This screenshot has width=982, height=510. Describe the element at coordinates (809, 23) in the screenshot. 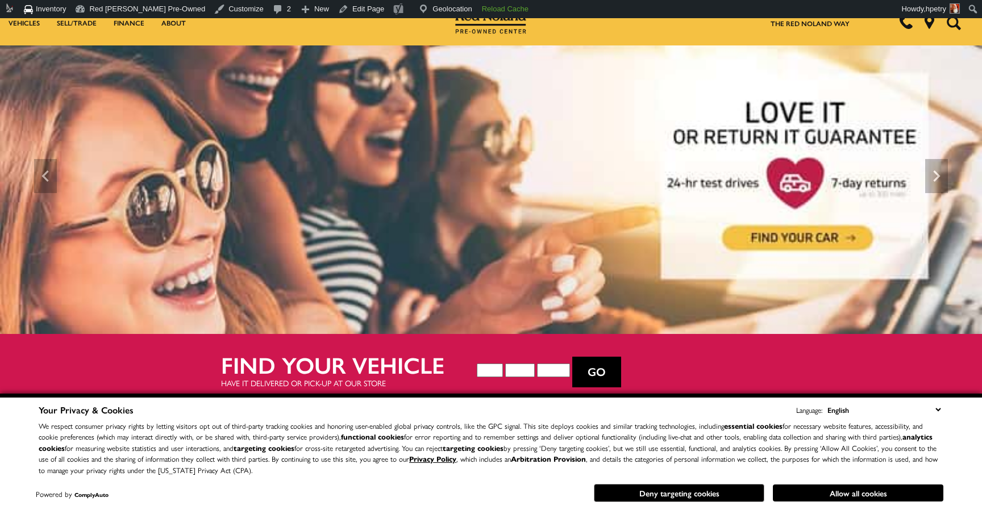

I see `a: The Red Noland Way` at that location.